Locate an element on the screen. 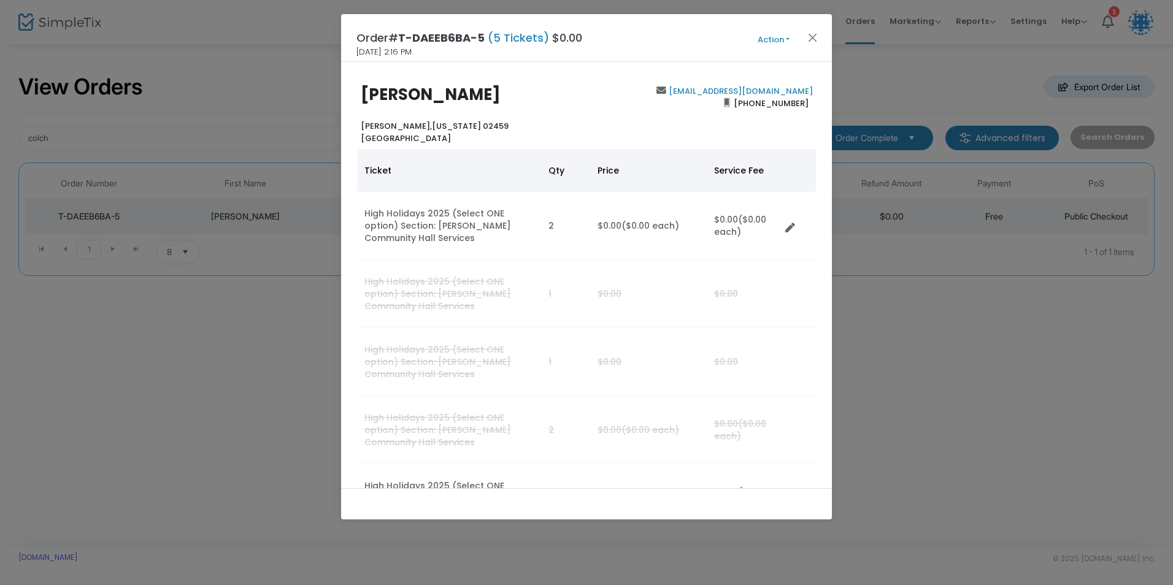  button: Close is located at coordinates (813, 37).